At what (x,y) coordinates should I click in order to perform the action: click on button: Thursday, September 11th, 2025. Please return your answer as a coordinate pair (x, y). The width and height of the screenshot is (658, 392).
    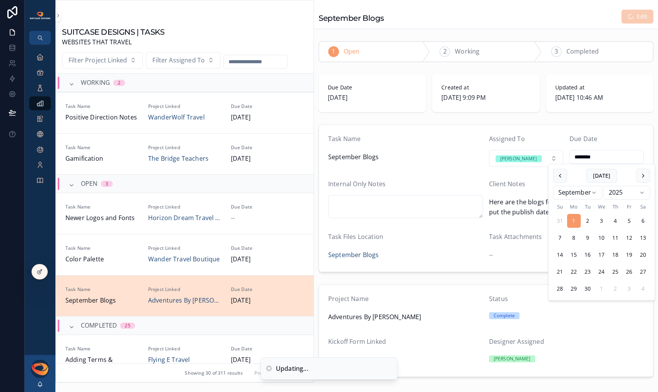
    Looking at the image, I should click on (616, 238).